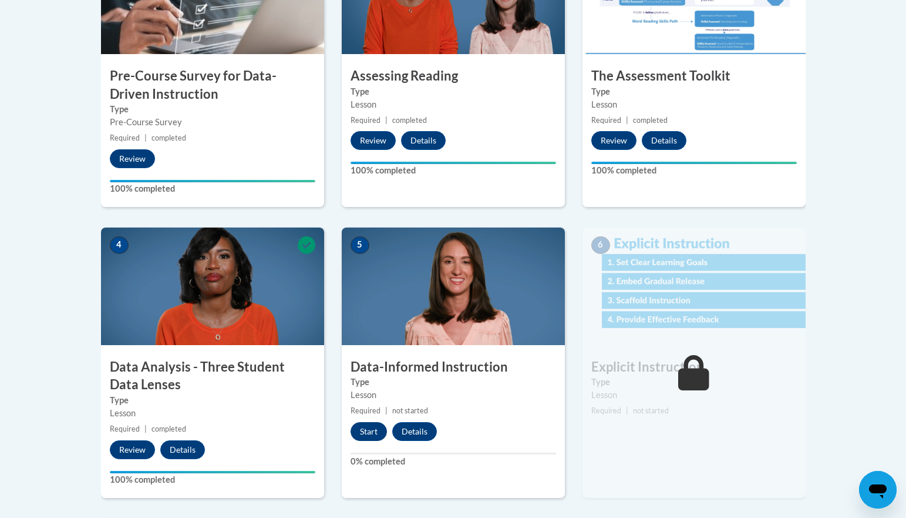 This screenshot has width=906, height=518. I want to click on h3: Data Analysis - Three Student Data Lenses, so click(213, 376).